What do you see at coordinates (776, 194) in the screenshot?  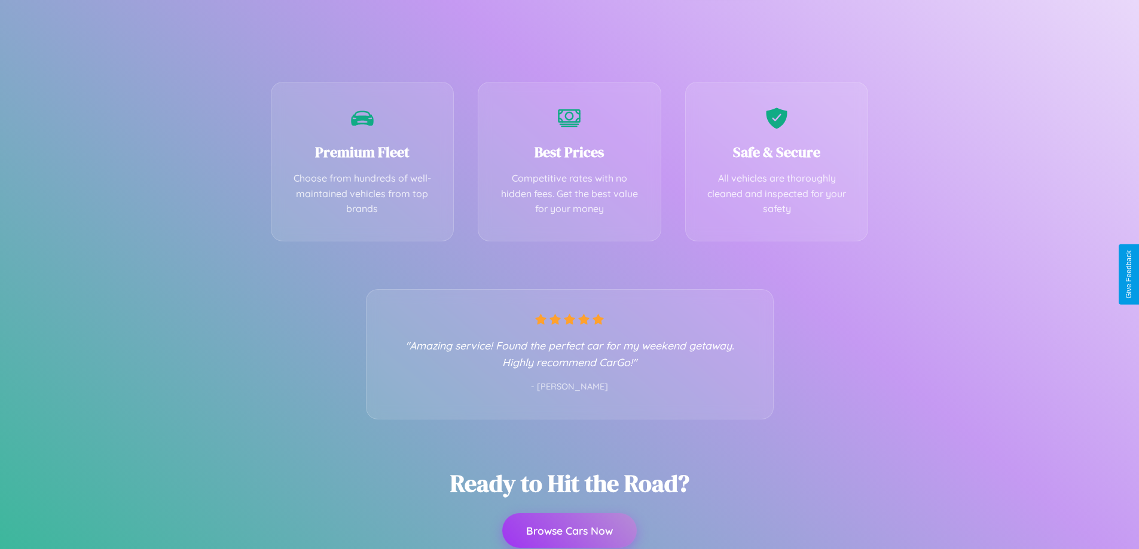 I see `p: All vehicles are thoroughly cleaned and inspected for your safety` at bounding box center [776, 194].